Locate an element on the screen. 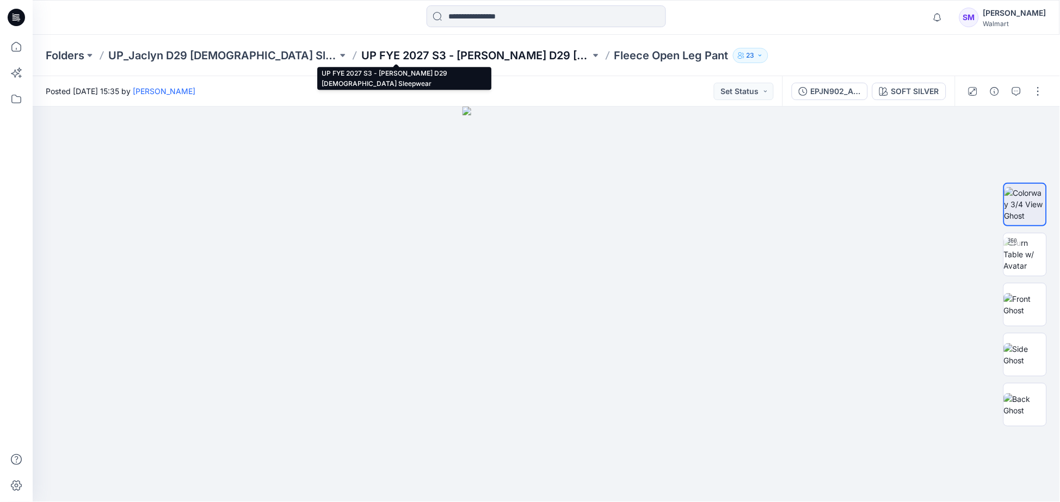 This screenshot has height=502, width=1060. div: SM is located at coordinates (969, 17).